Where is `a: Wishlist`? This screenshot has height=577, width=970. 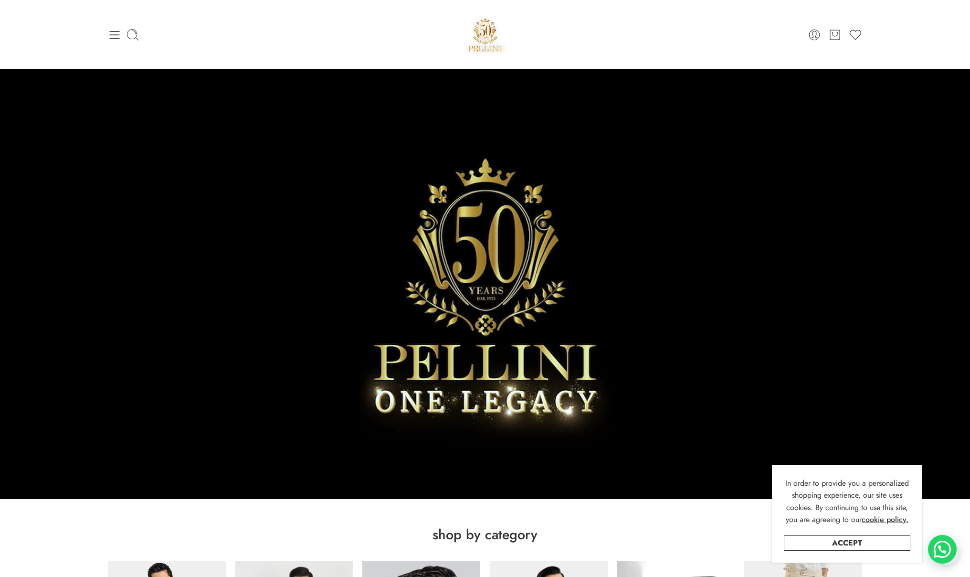 a: Wishlist is located at coordinates (856, 35).